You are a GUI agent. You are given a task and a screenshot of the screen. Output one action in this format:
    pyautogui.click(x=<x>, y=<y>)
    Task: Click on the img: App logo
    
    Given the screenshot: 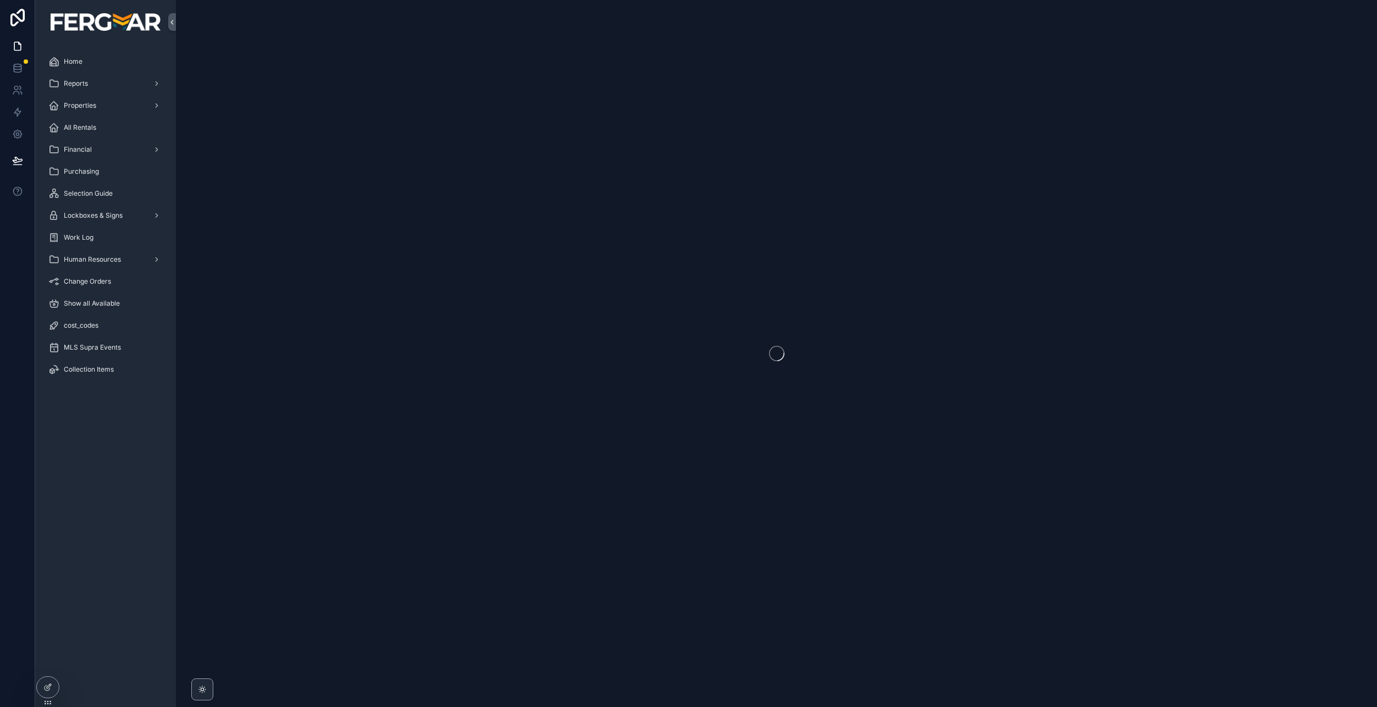 What is the action you would take?
    pyautogui.click(x=106, y=22)
    